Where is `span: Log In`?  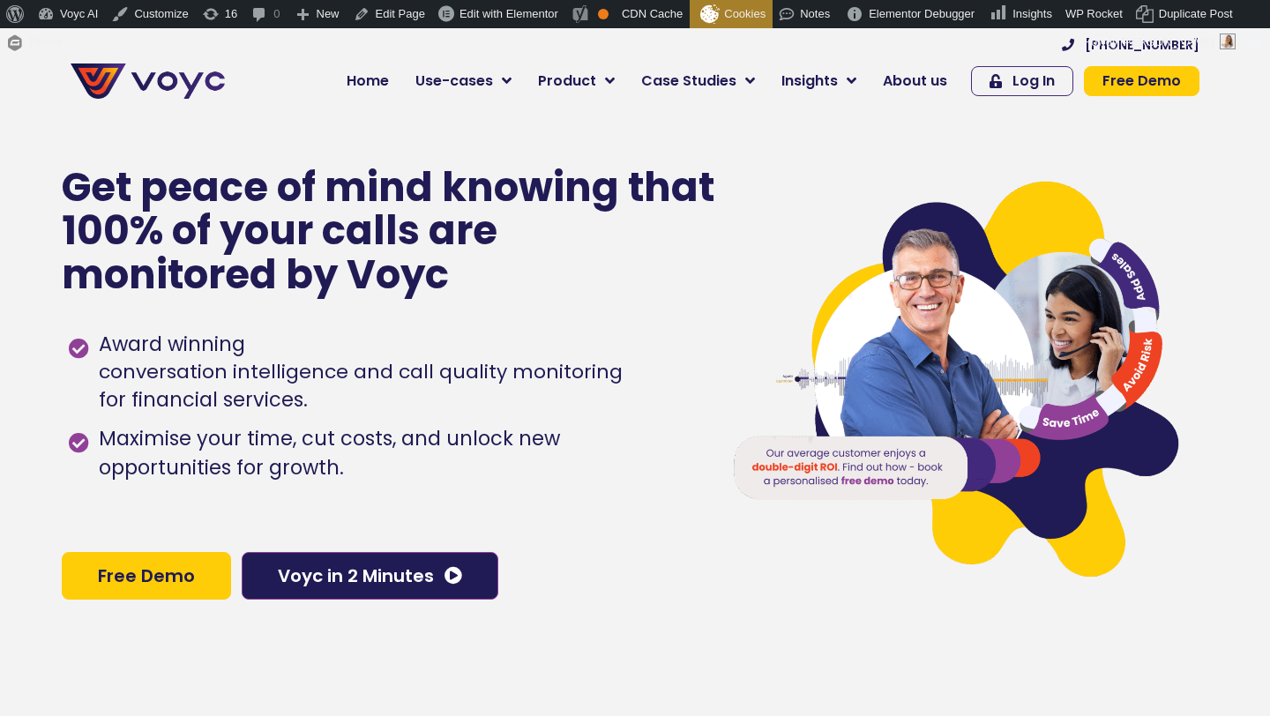 span: Log In is located at coordinates (1033, 81).